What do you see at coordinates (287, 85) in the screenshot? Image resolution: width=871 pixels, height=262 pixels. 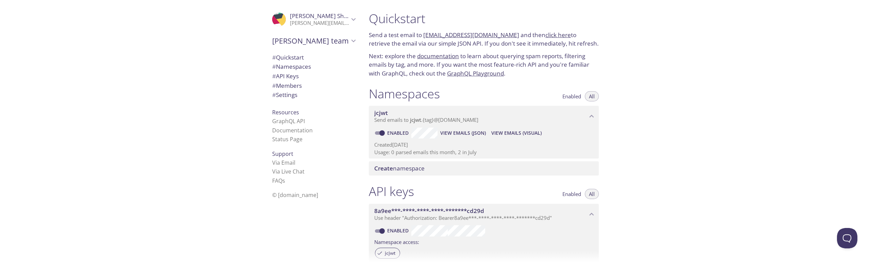 I see `span: Members` at bounding box center [287, 85].